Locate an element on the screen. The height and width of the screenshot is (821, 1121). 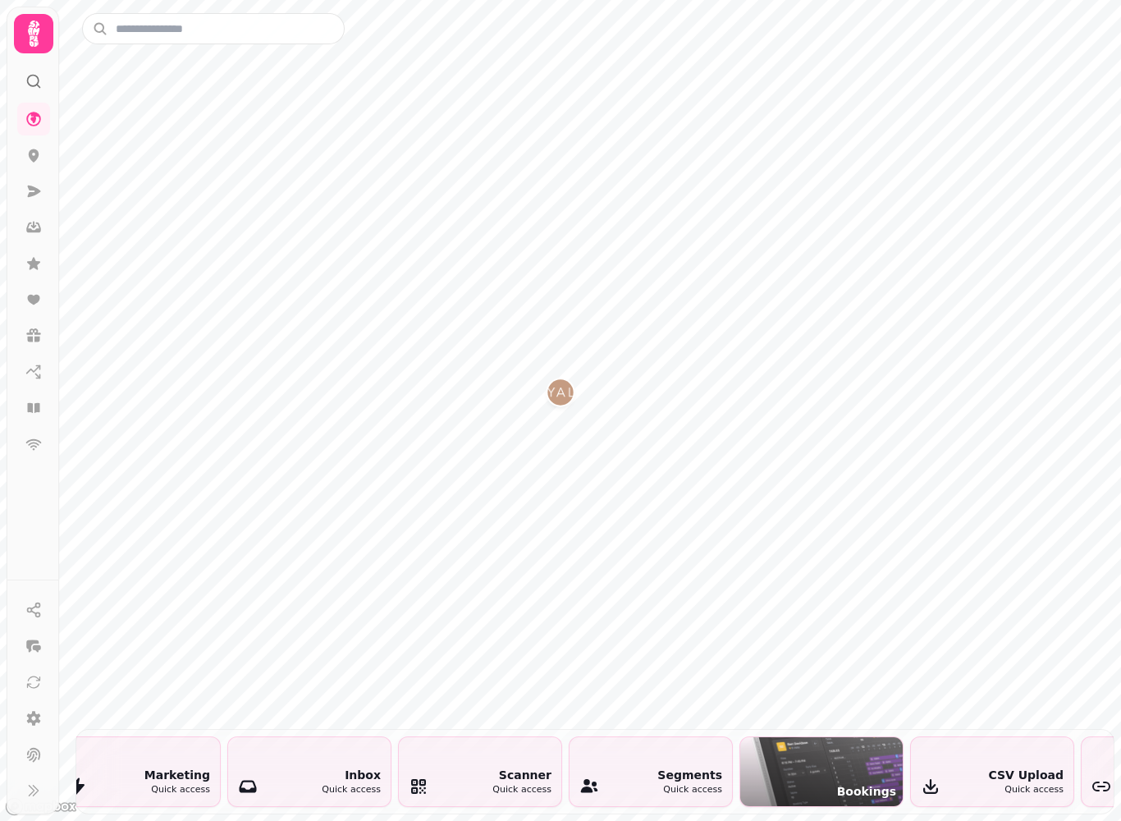
div: Segments is located at coordinates (690, 775).